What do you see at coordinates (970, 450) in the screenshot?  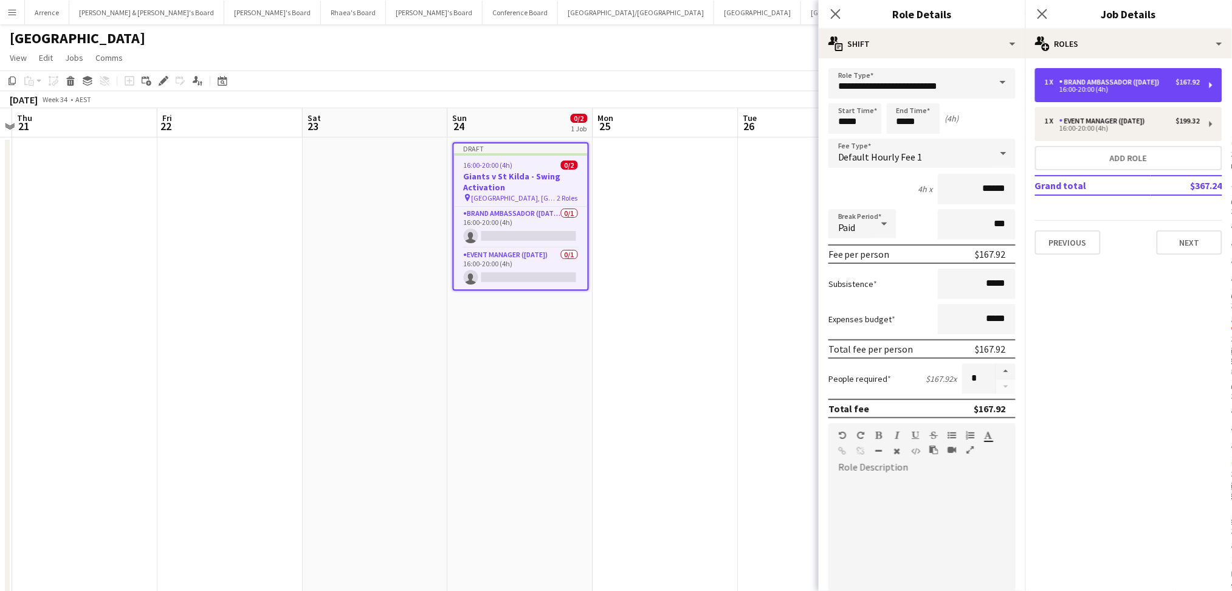 I see `button: Fullscreen` at bounding box center [970, 450].